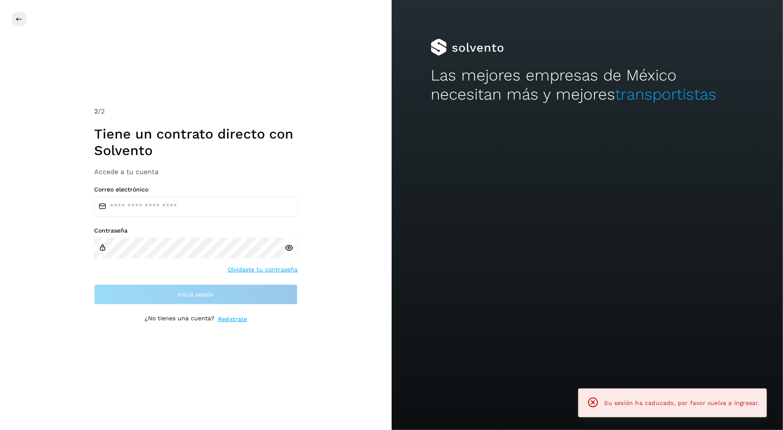  I want to click on button: Inicia sesión, so click(196, 295).